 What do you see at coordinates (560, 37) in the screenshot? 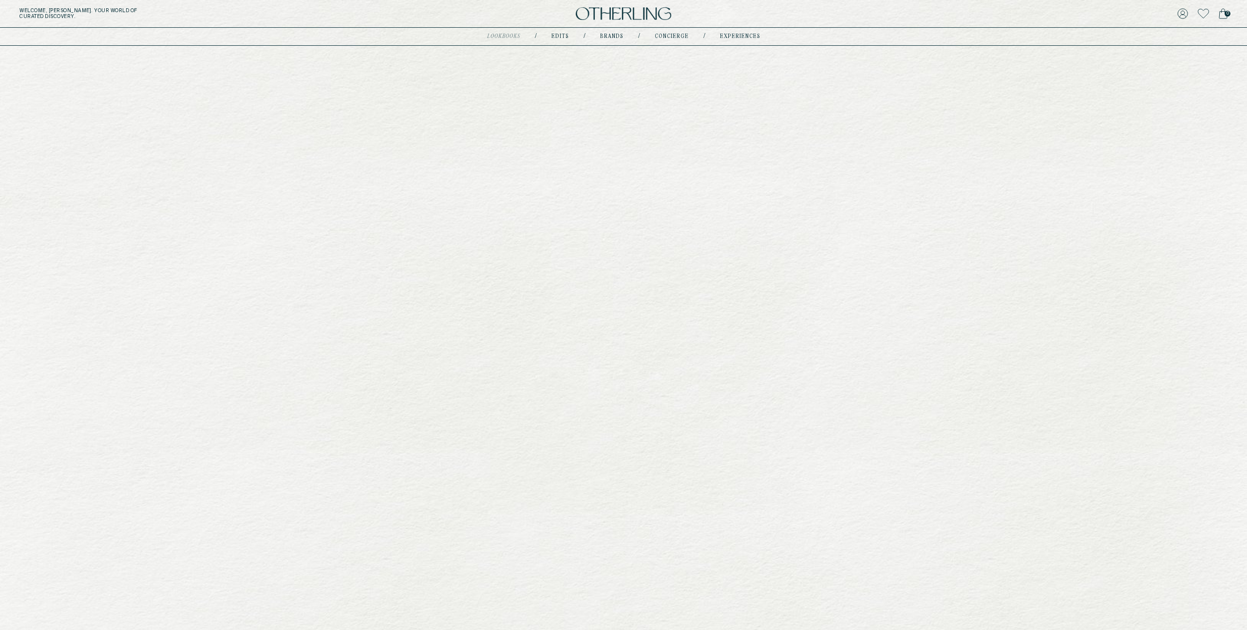
I see `a: Edits` at bounding box center [560, 37].